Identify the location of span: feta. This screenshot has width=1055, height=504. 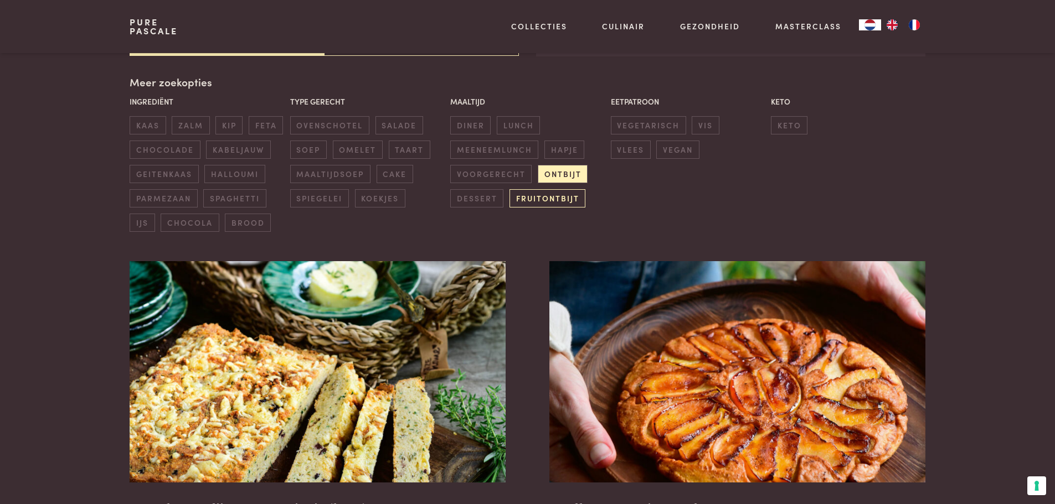
(266, 125).